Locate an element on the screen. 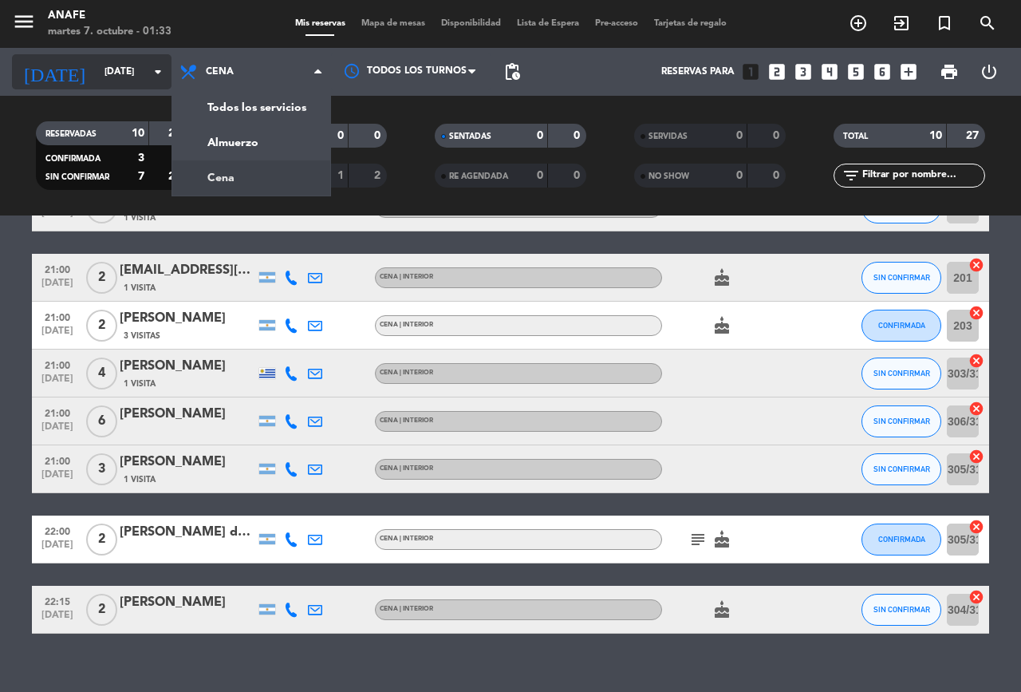 Image resolution: width=1021 pixels, height=692 pixels. i: turned_in_not is located at coordinates (945, 23).